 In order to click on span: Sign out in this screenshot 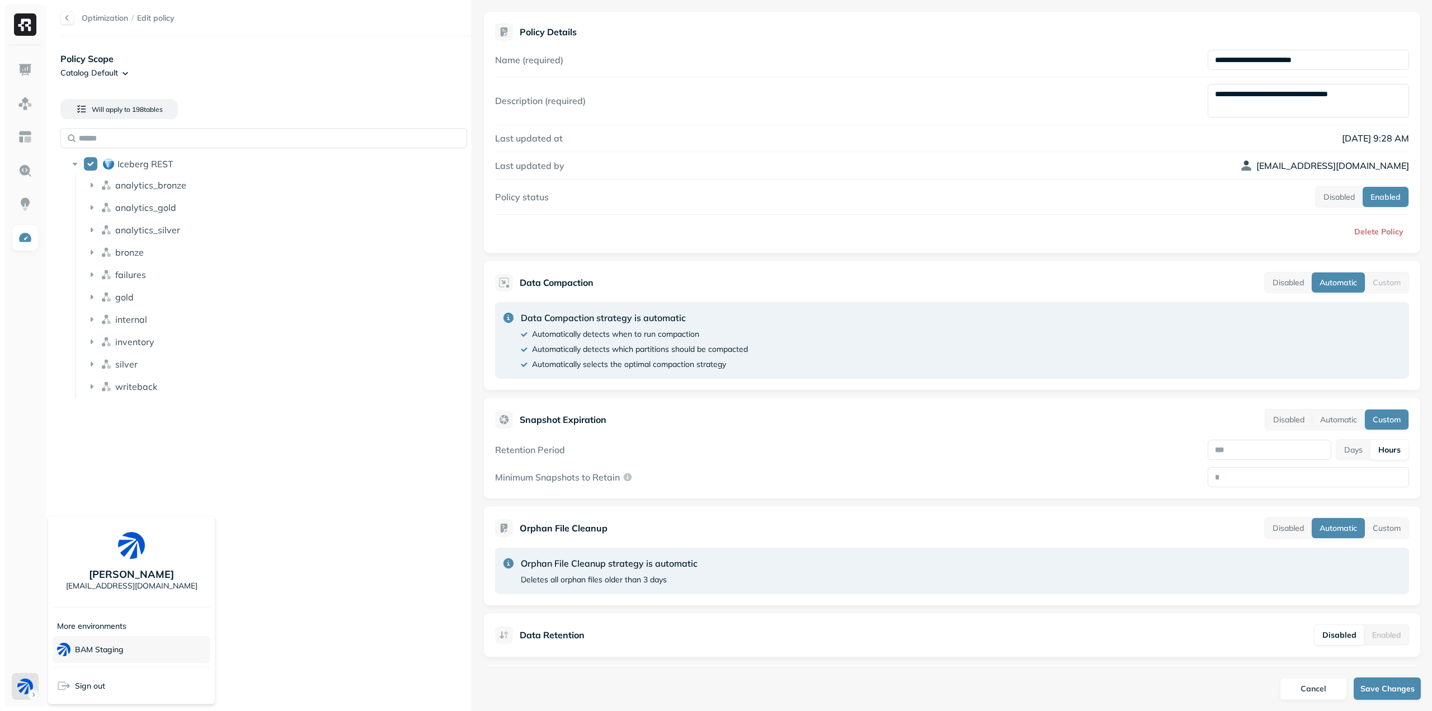, I will do `click(90, 686)`.